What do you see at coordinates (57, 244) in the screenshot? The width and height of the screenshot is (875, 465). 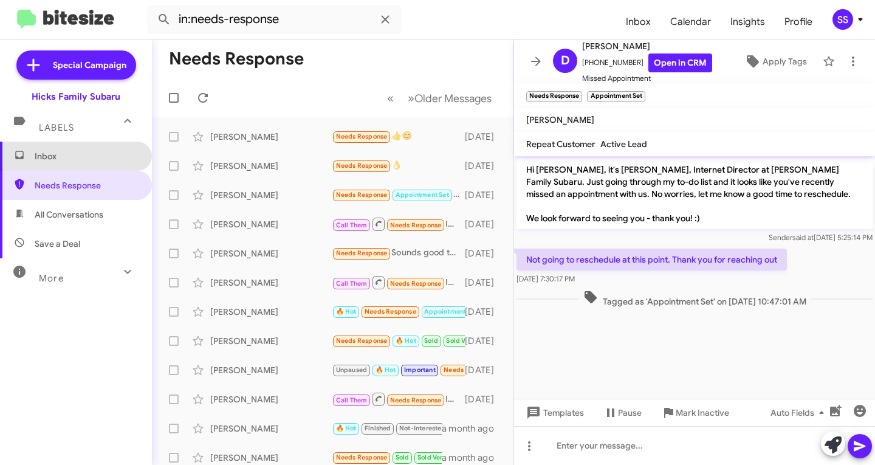 I see `span: Save a Deal` at bounding box center [57, 244].